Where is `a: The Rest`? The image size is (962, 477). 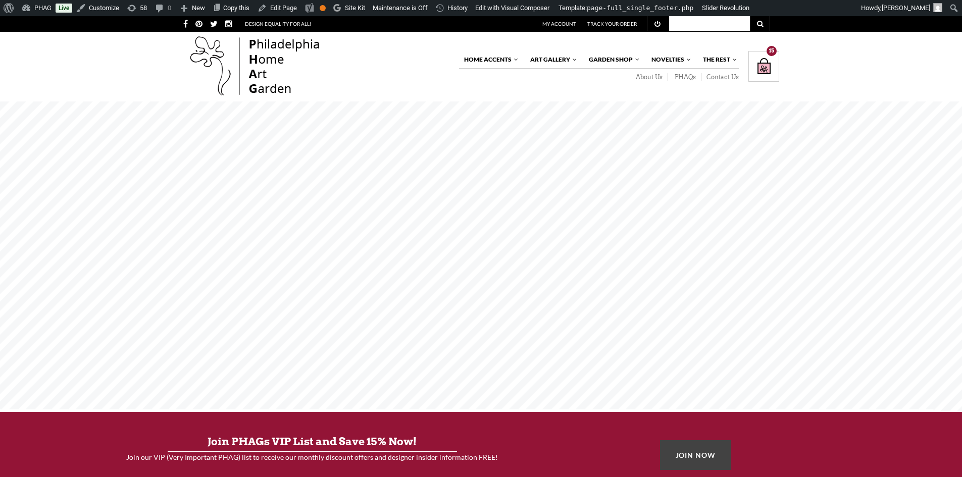
a: The Rest is located at coordinates (718, 60).